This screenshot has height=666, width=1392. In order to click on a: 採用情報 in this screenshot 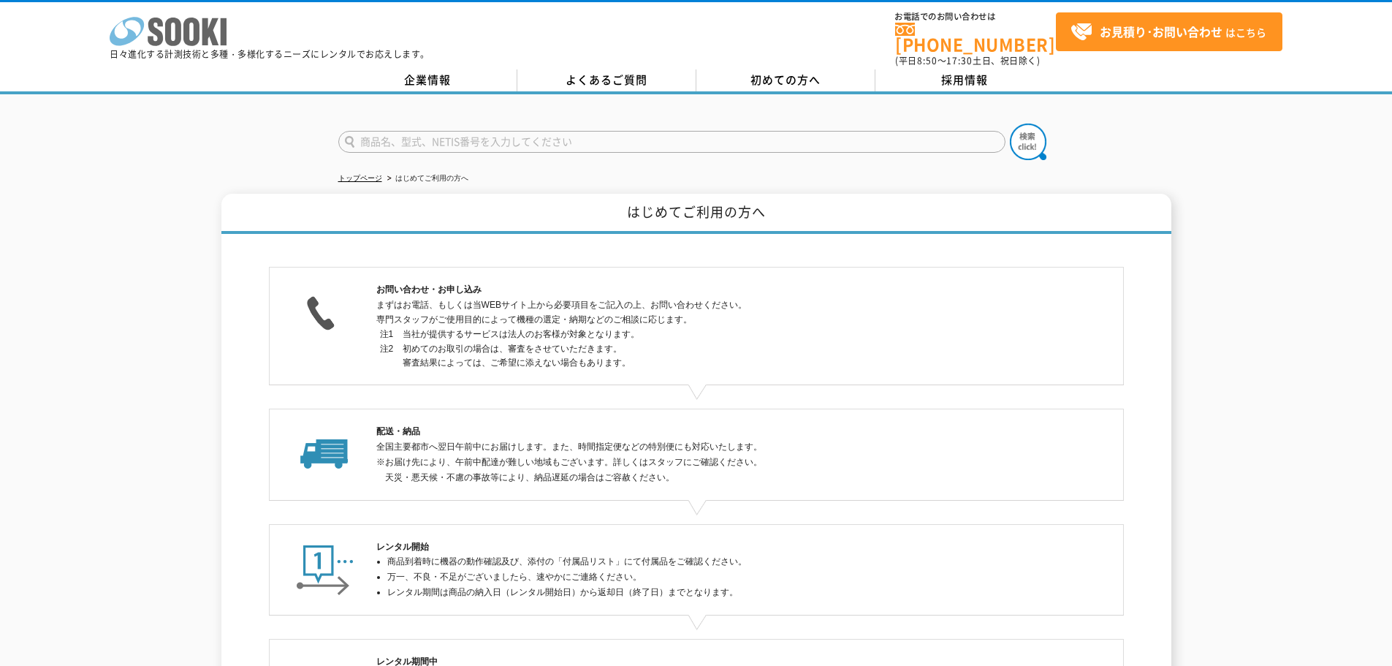, I will do `click(964, 80)`.